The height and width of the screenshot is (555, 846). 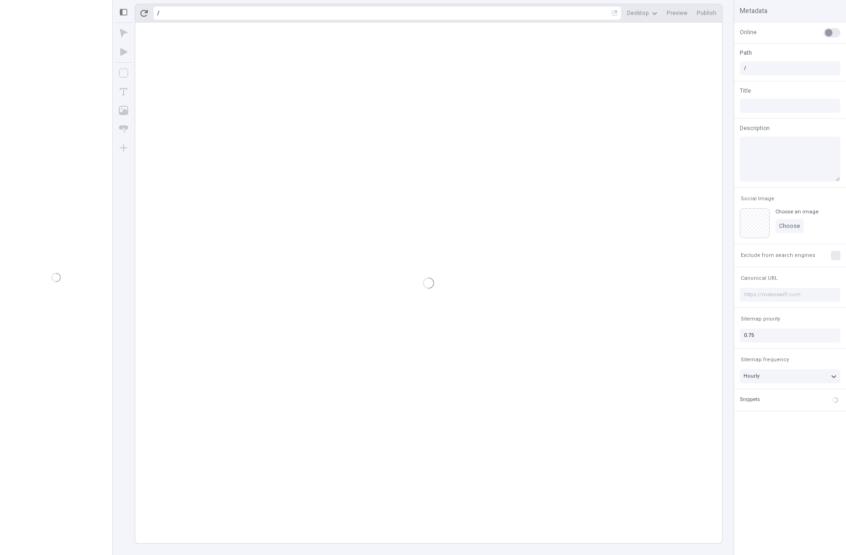 I want to click on button: Button, so click(x=123, y=129).